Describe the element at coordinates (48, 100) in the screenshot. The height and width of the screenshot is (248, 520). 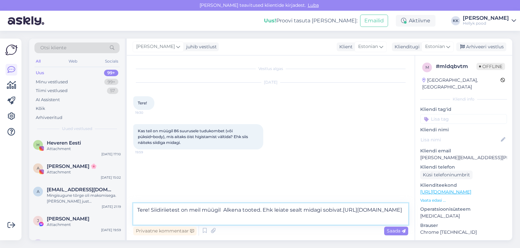
I see `div: AI Assistent` at that location.